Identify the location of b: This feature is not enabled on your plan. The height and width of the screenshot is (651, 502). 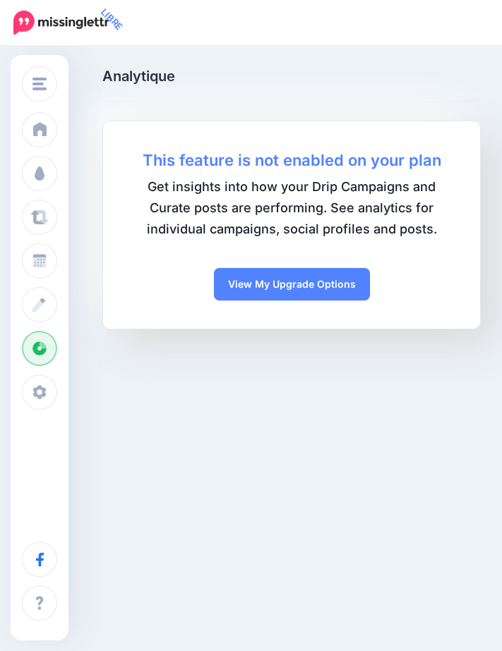
(291, 160).